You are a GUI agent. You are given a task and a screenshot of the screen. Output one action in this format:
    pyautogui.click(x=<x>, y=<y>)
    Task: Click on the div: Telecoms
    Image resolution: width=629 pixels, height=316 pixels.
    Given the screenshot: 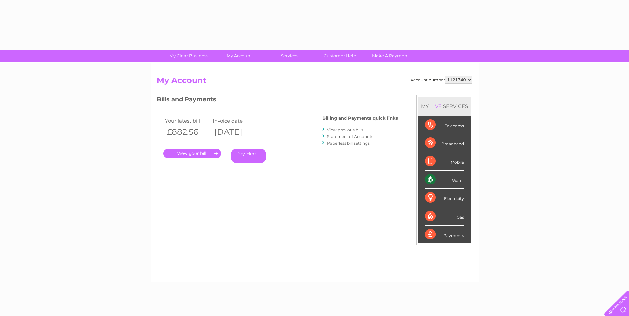 What is the action you would take?
    pyautogui.click(x=444, y=125)
    